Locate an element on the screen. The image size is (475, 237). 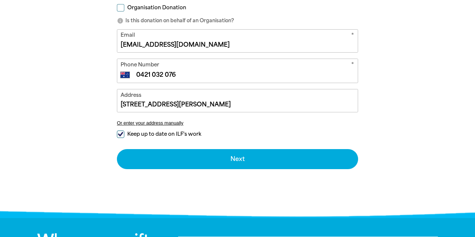
button: Next is located at coordinates (237, 159).